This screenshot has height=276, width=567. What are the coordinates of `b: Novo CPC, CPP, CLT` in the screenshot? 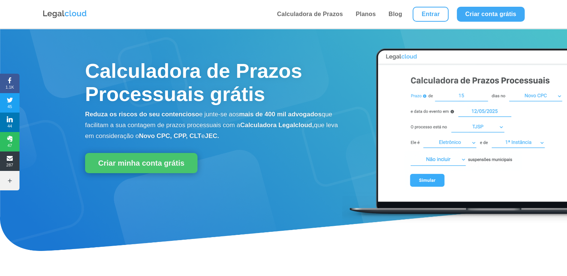 It's located at (170, 136).